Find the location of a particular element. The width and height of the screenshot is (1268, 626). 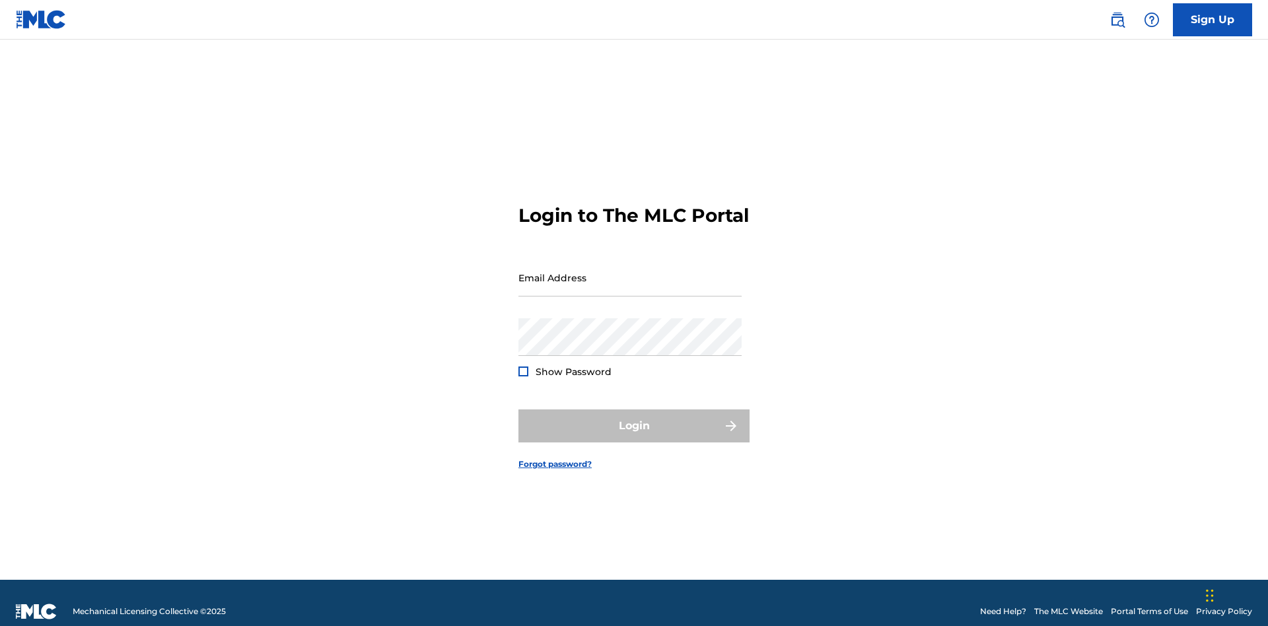

div: Chat Widget is located at coordinates (1235, 594).